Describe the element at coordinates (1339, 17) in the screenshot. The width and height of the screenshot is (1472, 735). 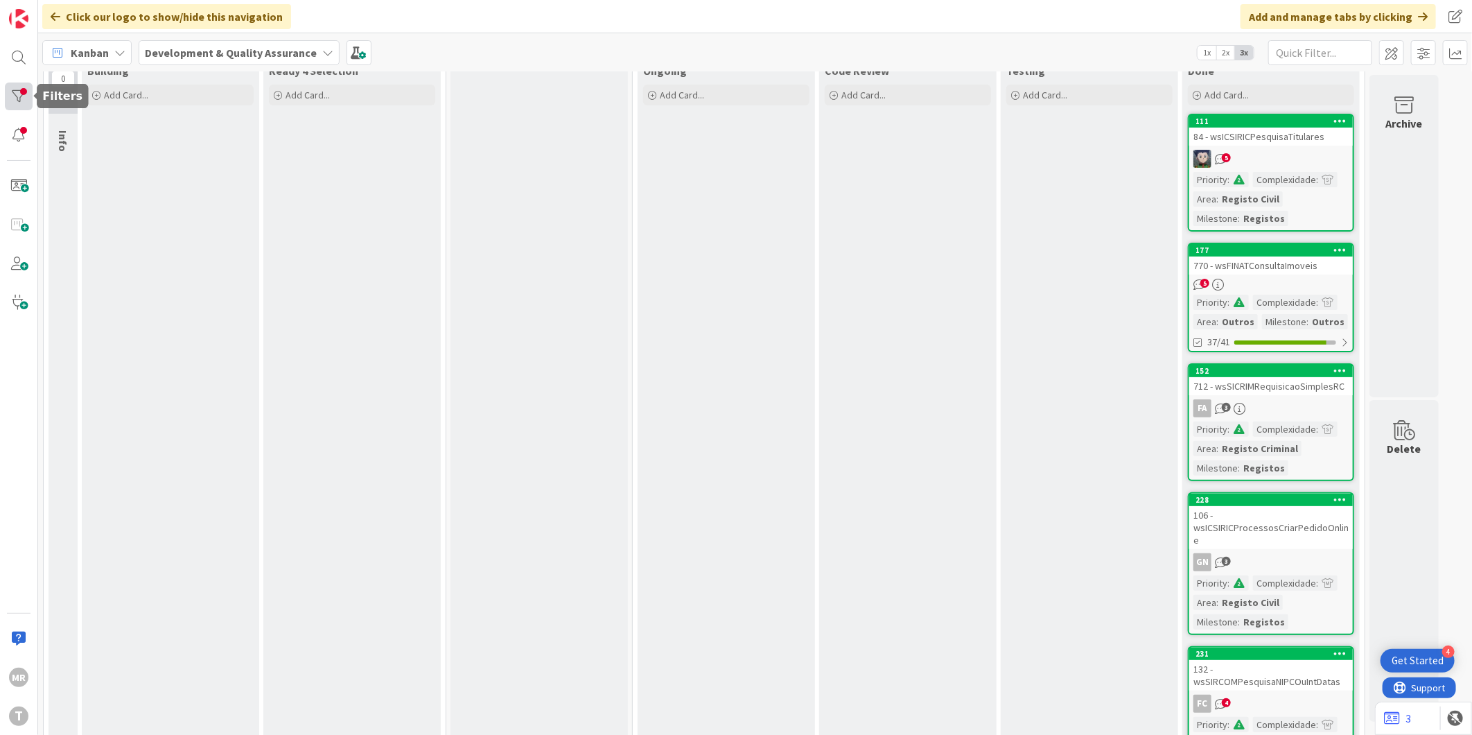
I see `div: Add and manage tabs by clicking` at that location.